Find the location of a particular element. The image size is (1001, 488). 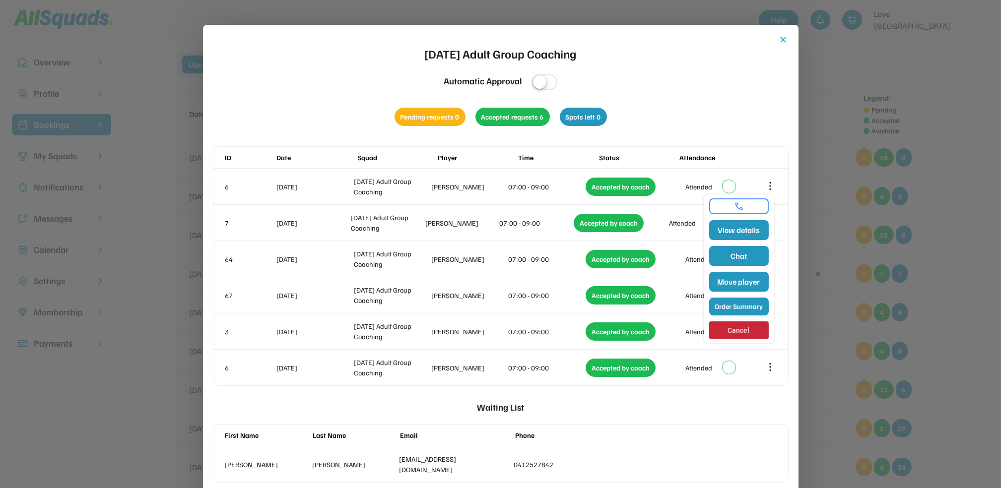

button: close is located at coordinates (784, 40).